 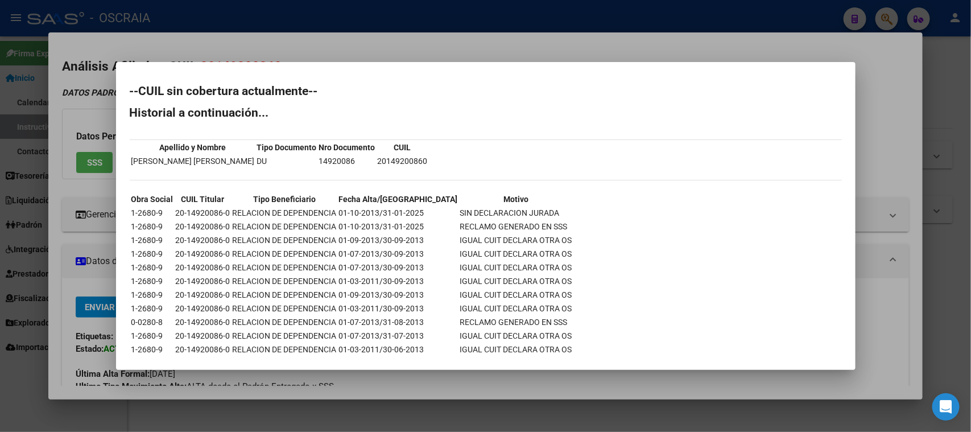 I want to click on td: 20149200860, so click(x=403, y=161).